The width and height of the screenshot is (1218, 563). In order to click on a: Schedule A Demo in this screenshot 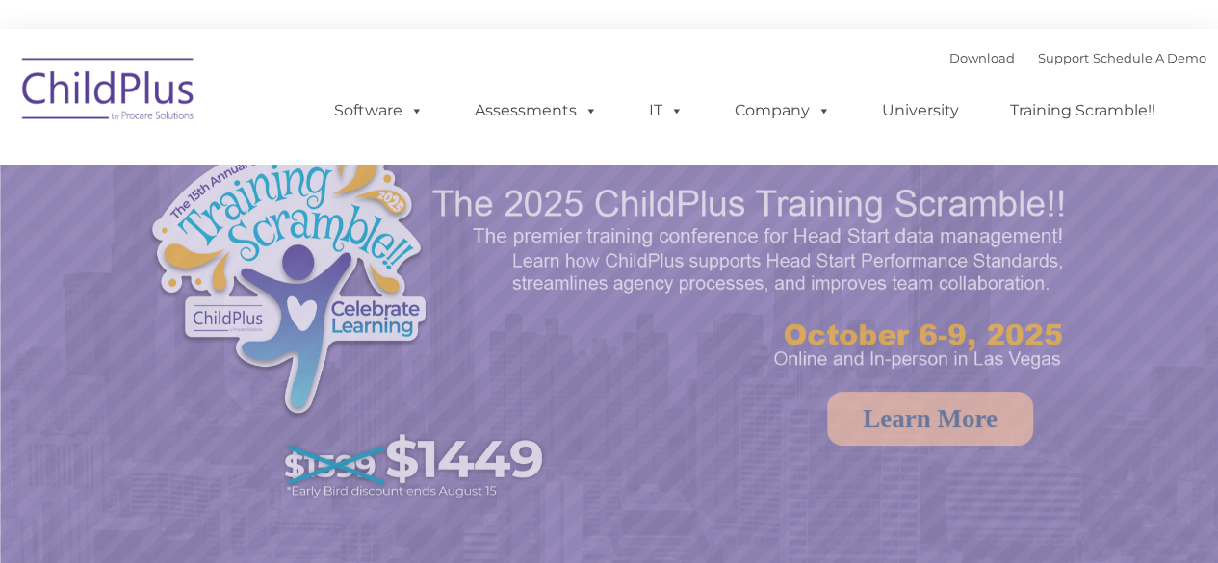, I will do `click(1150, 58)`.